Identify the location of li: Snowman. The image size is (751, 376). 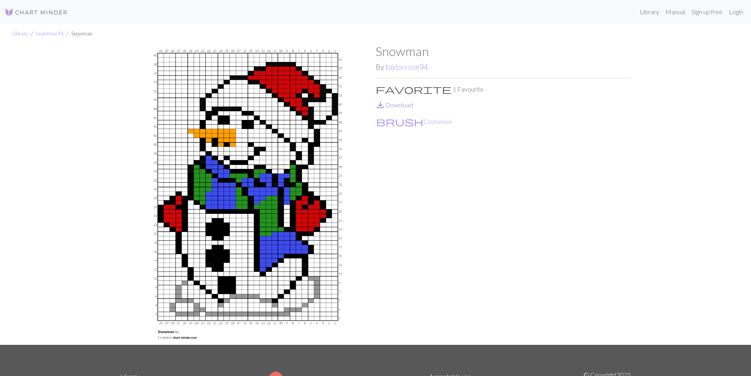
(78, 33).